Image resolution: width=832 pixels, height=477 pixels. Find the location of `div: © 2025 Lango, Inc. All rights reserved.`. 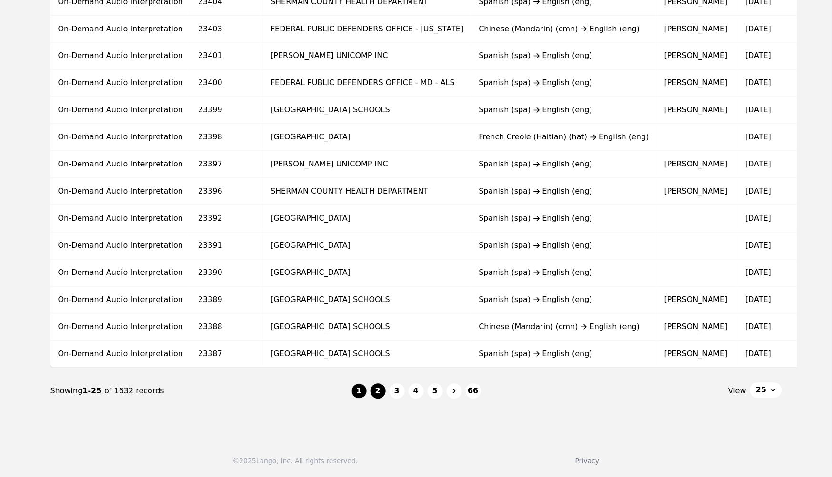

div: © 2025 Lango, Inc. All rights reserved. is located at coordinates (295, 462).